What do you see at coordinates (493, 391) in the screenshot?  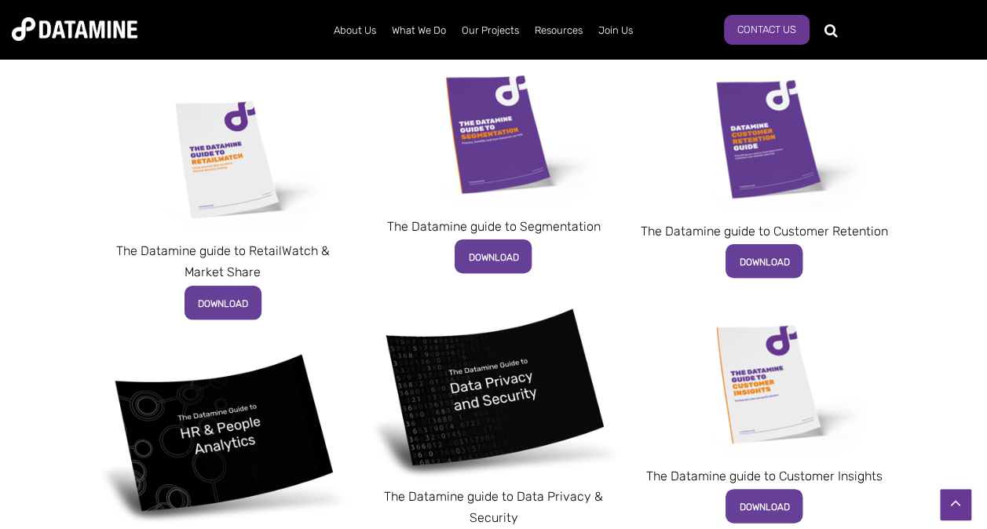 I see `img: data-privacy-and-security_mockup` at bounding box center [493, 391].